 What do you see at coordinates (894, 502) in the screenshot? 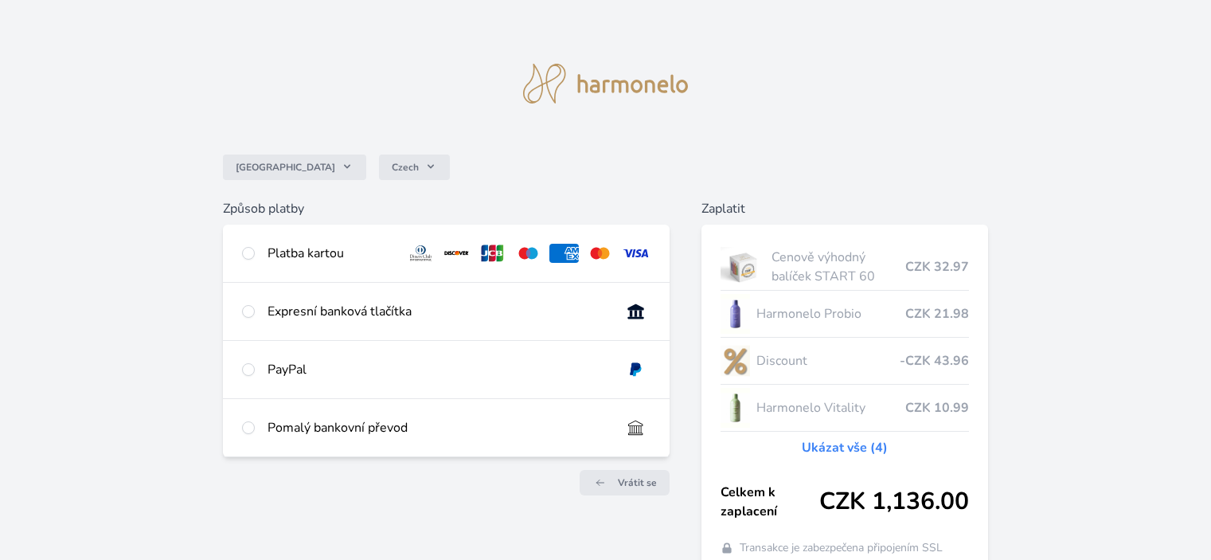
I see `span: CZK 1,136.00` at bounding box center [894, 502].